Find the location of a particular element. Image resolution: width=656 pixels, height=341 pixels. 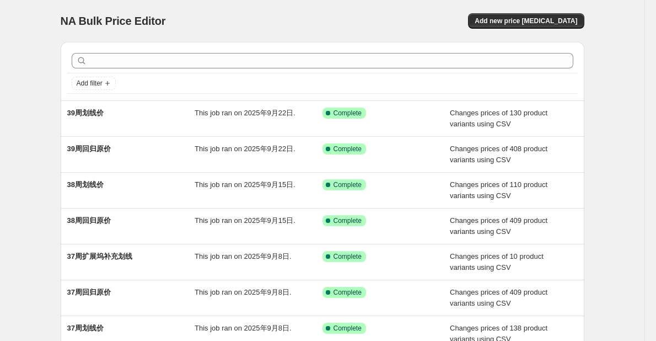

span: Changes prices of 10 product variants using CSV is located at coordinates (497, 261).